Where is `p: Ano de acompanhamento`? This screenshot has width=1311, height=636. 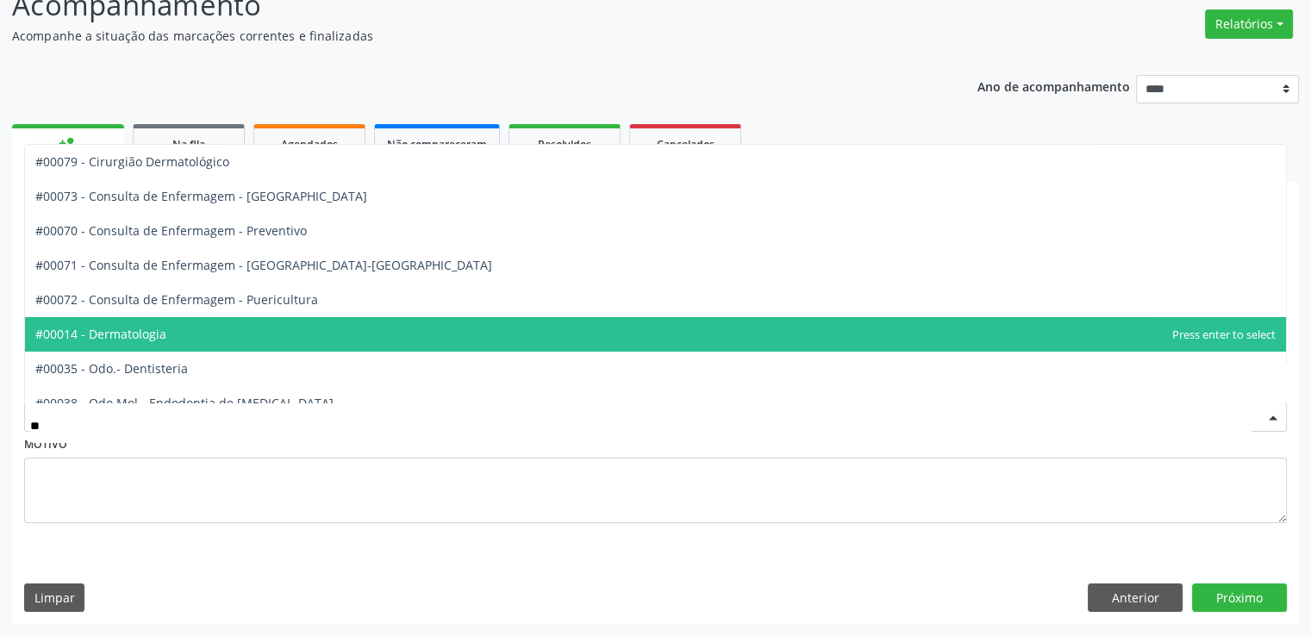 p: Ano de acompanhamento is located at coordinates (1053, 85).